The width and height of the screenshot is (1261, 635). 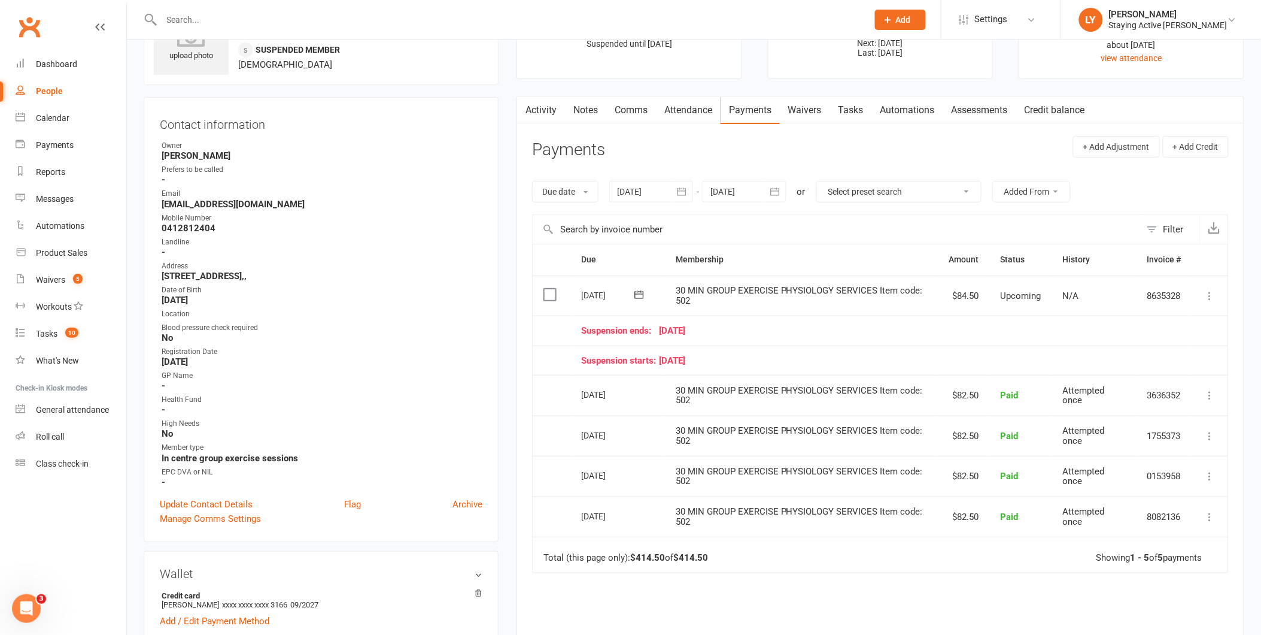 What do you see at coordinates (72, 332) in the screenshot?
I see `span: 10` at bounding box center [72, 332].